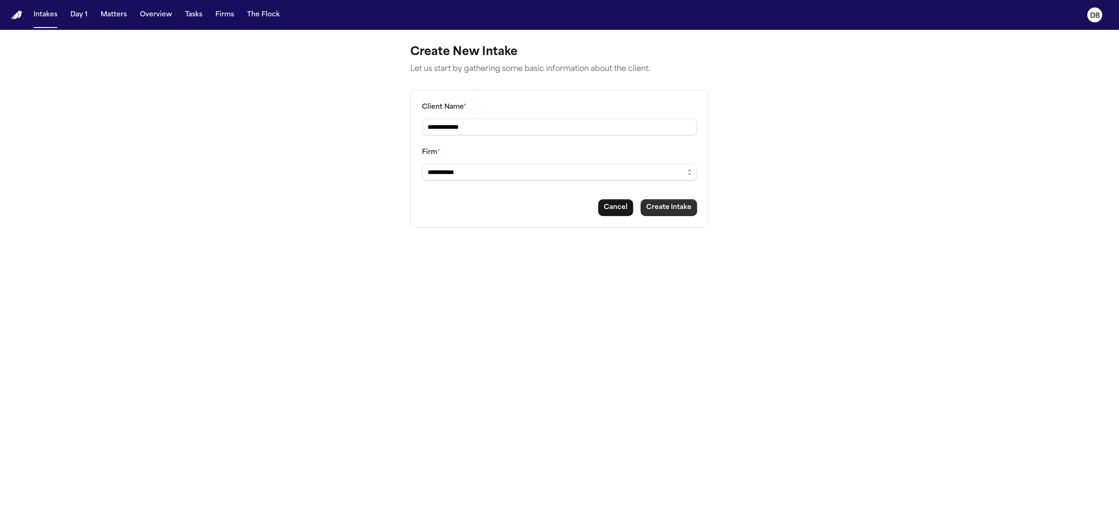 The height and width of the screenshot is (531, 1119). I want to click on button: Tasks, so click(194, 15).